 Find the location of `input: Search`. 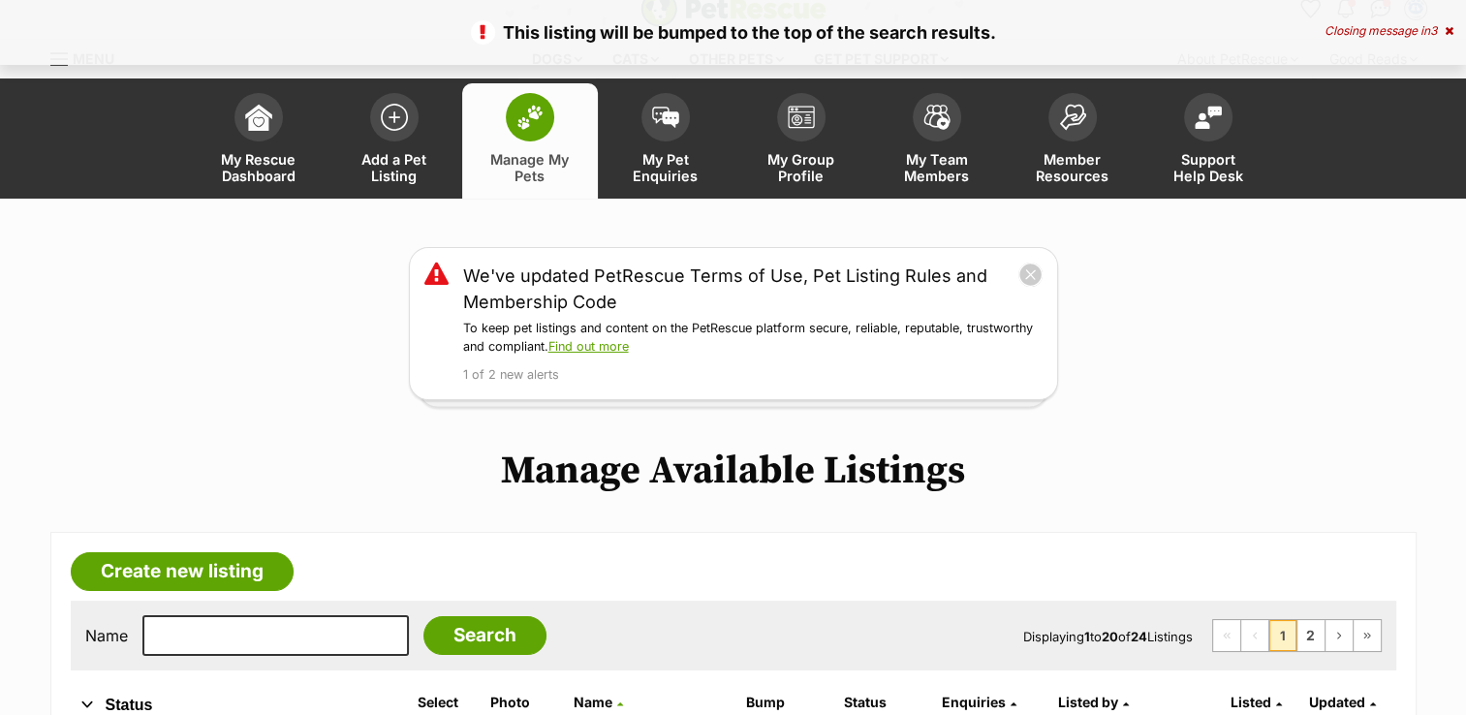

input: Search is located at coordinates (485, 636).